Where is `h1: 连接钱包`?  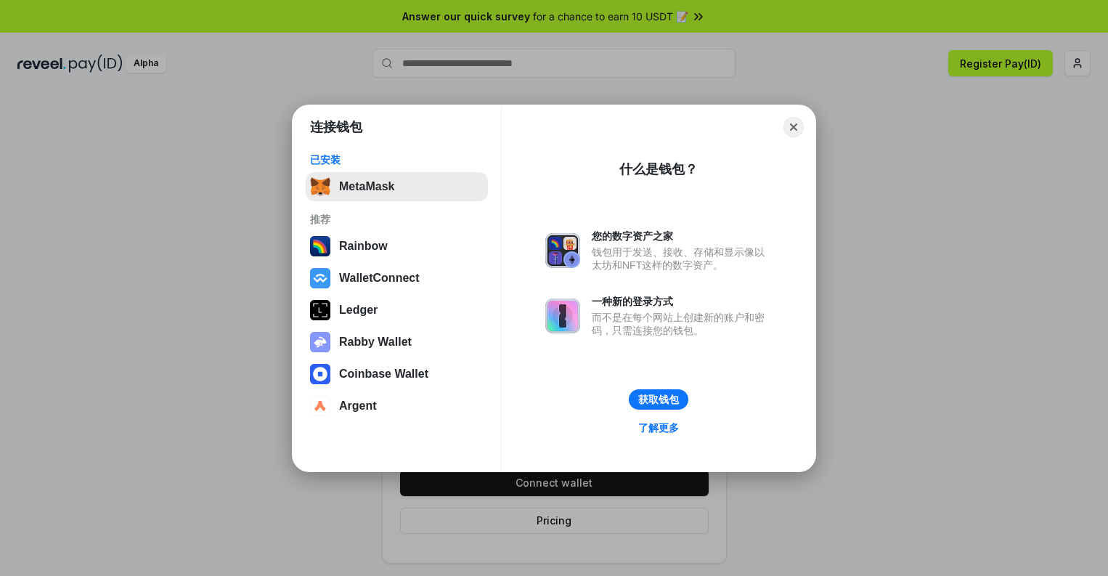 h1: 连接钱包 is located at coordinates (336, 127).